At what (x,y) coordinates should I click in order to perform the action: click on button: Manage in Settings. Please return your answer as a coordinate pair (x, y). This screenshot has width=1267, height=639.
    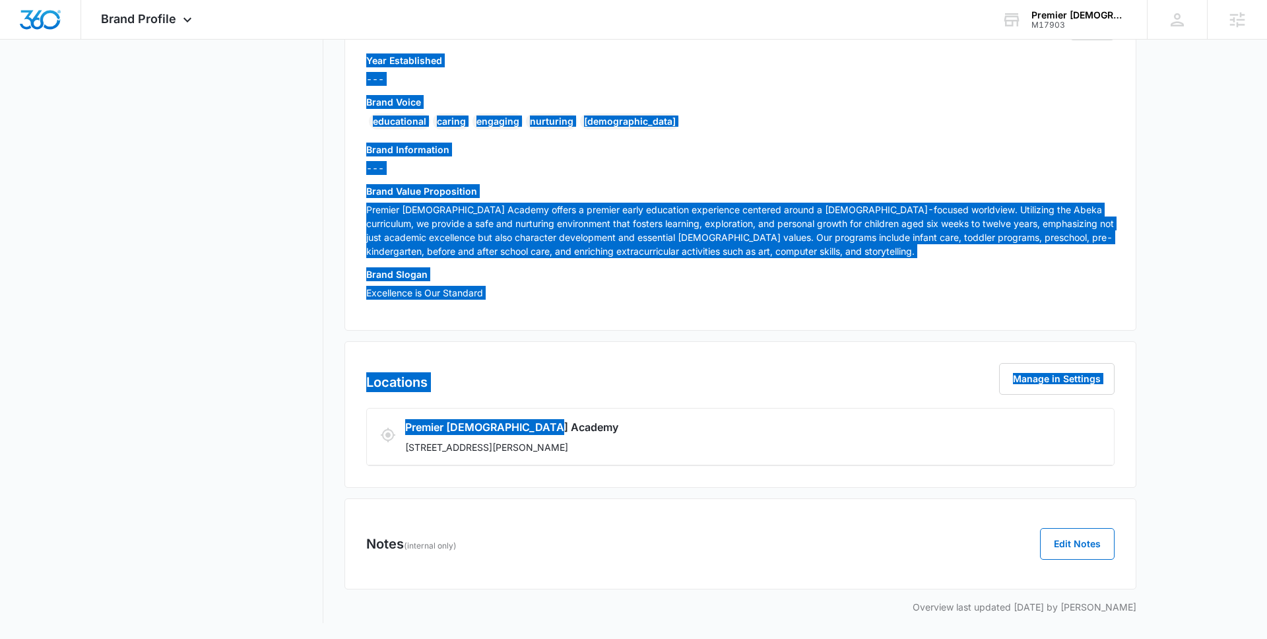
    Looking at the image, I should click on (1057, 379).